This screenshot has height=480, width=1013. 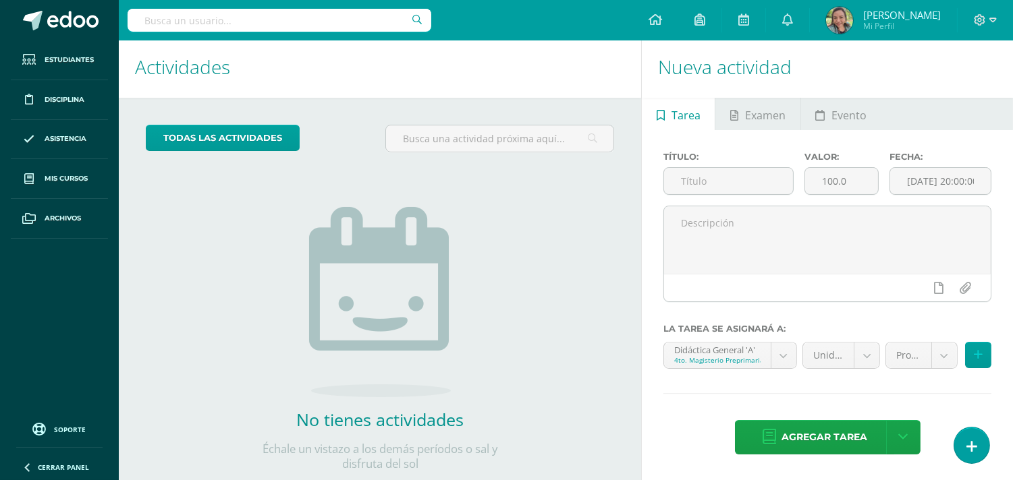 I want to click on span: Evento, so click(x=849, y=115).